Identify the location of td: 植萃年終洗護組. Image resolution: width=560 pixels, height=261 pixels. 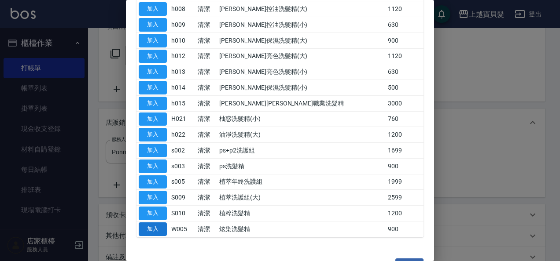
(301, 182).